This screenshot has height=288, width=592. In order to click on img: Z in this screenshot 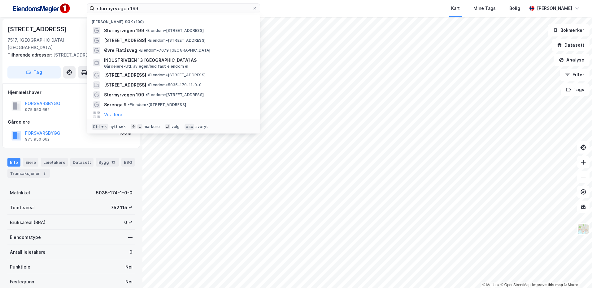, I will do `click(583, 229)`.